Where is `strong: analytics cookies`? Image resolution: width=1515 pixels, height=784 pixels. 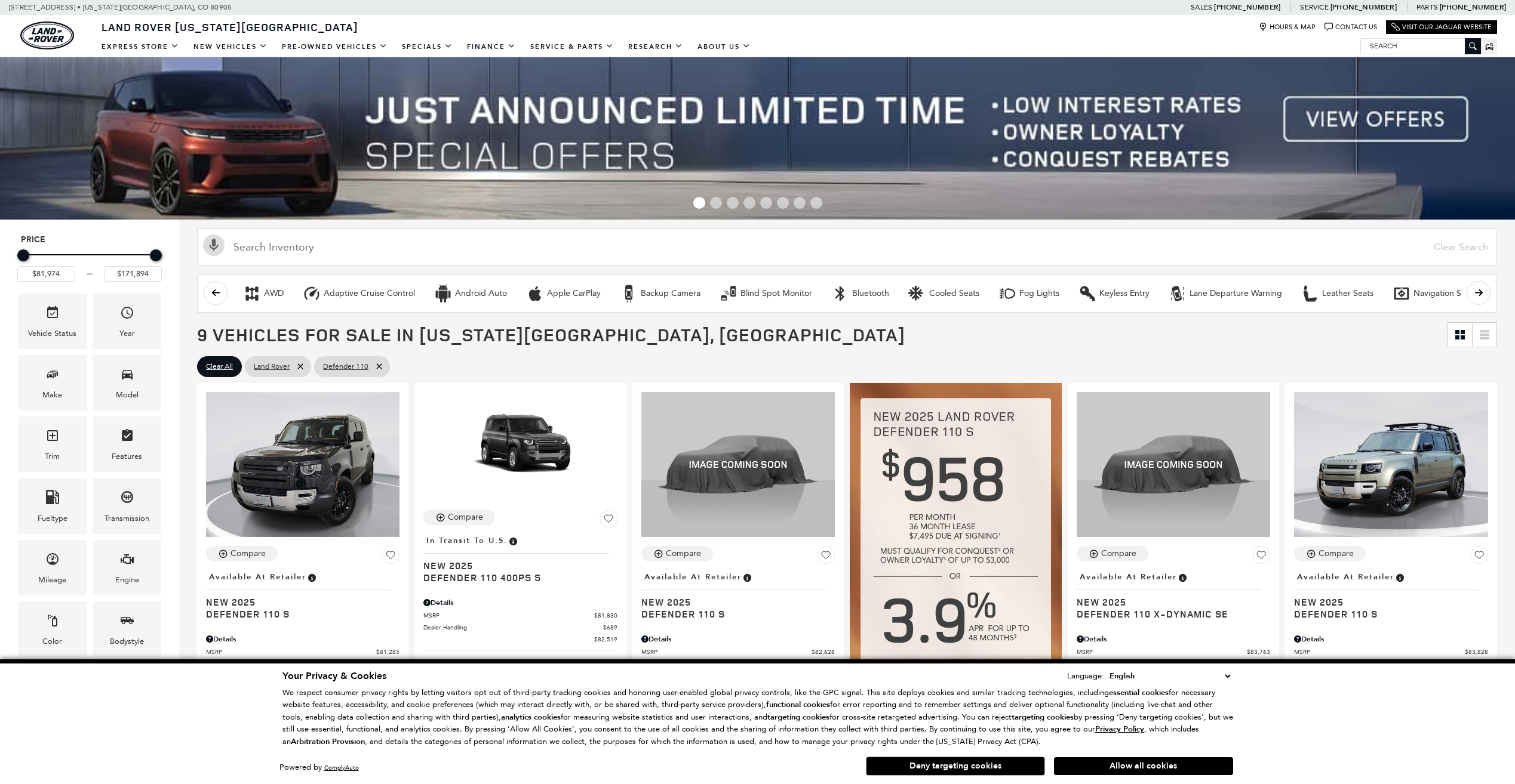
strong: analytics cookies is located at coordinates (531, 717).